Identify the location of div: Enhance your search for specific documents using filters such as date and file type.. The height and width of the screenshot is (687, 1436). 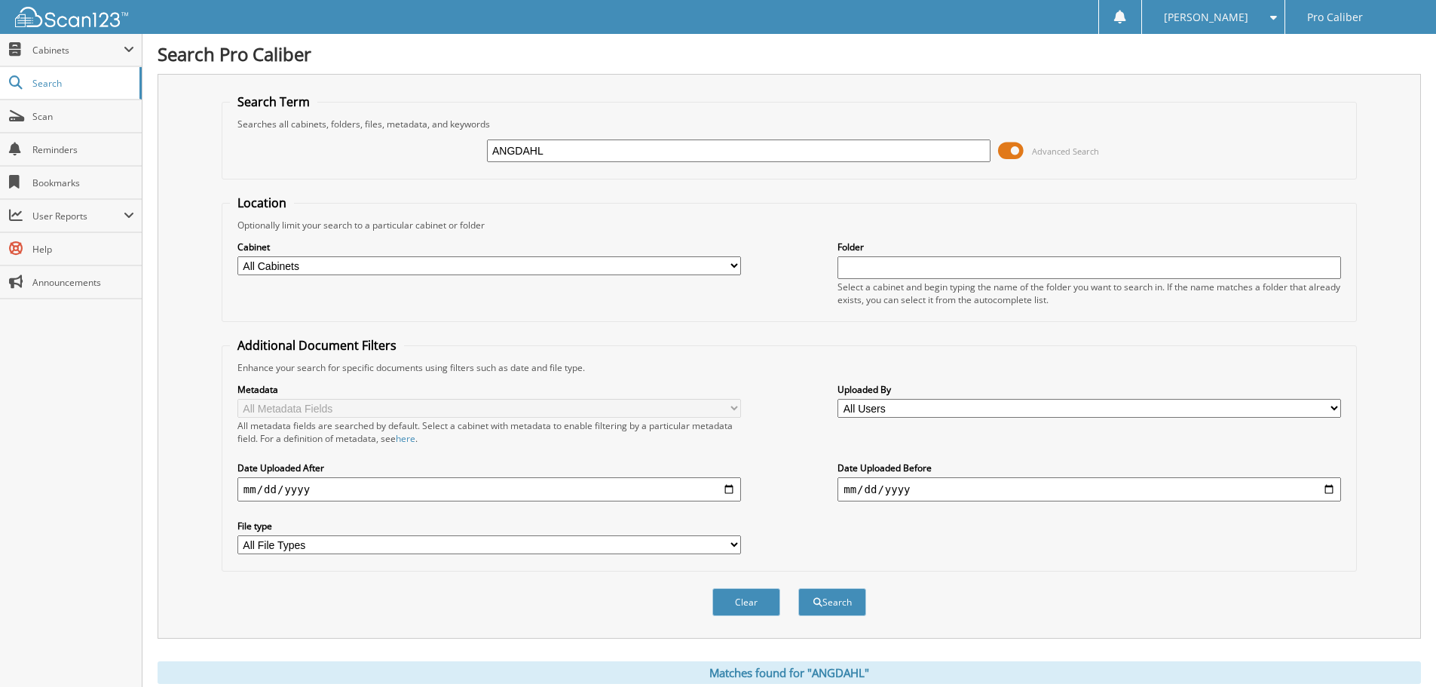
(789, 367).